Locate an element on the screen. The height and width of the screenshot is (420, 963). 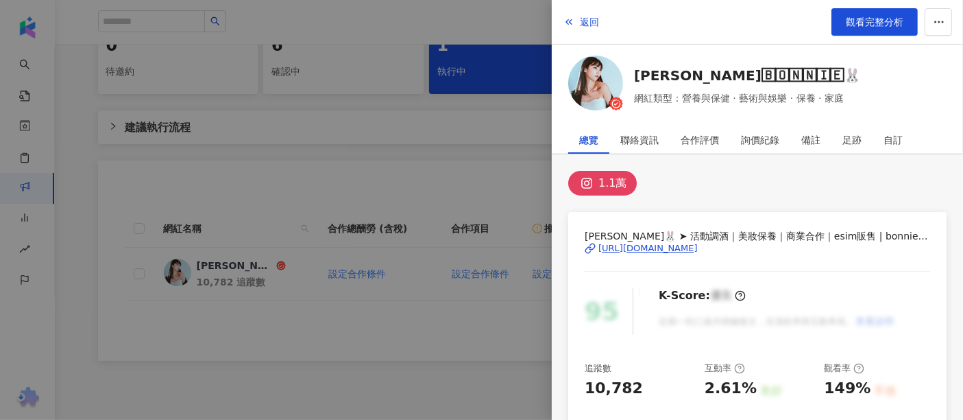
div: 2.61% is located at coordinates (731, 388).